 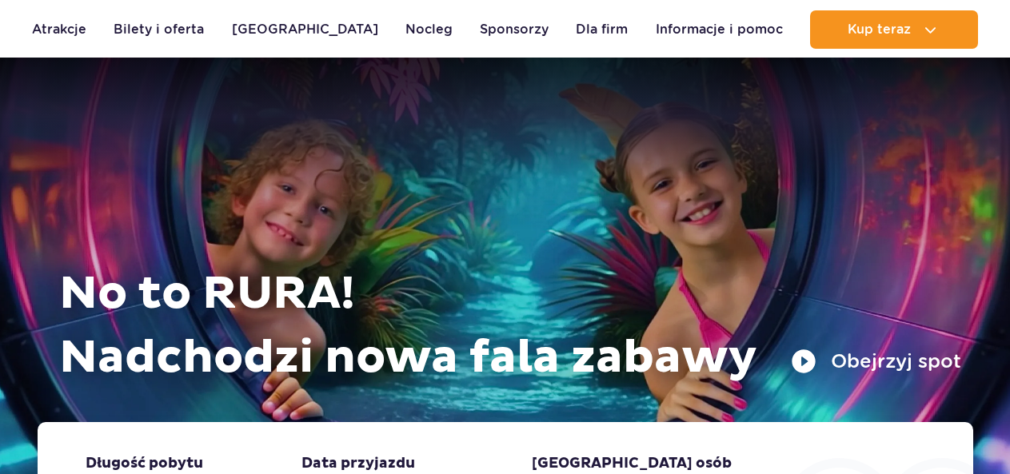 What do you see at coordinates (894, 30) in the screenshot?
I see `button: Kup teraz` at bounding box center [894, 30].